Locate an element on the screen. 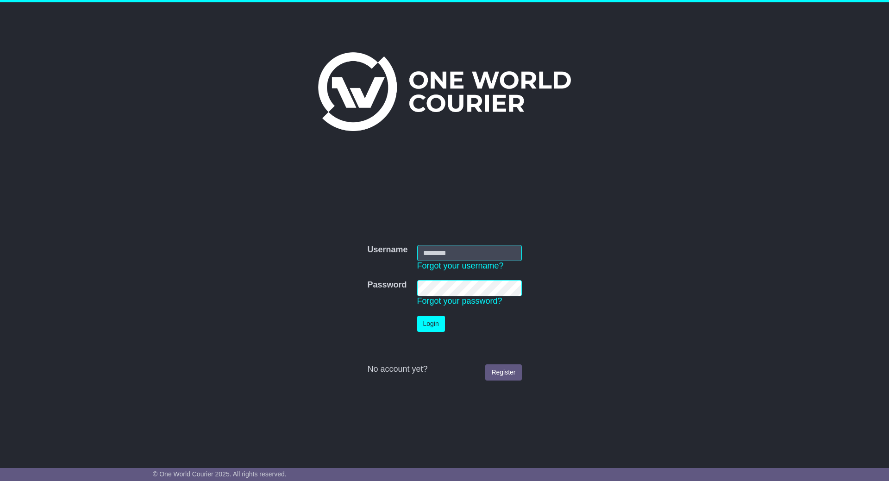 The height and width of the screenshot is (481, 889). a: Forgot your password? is located at coordinates (460, 301).